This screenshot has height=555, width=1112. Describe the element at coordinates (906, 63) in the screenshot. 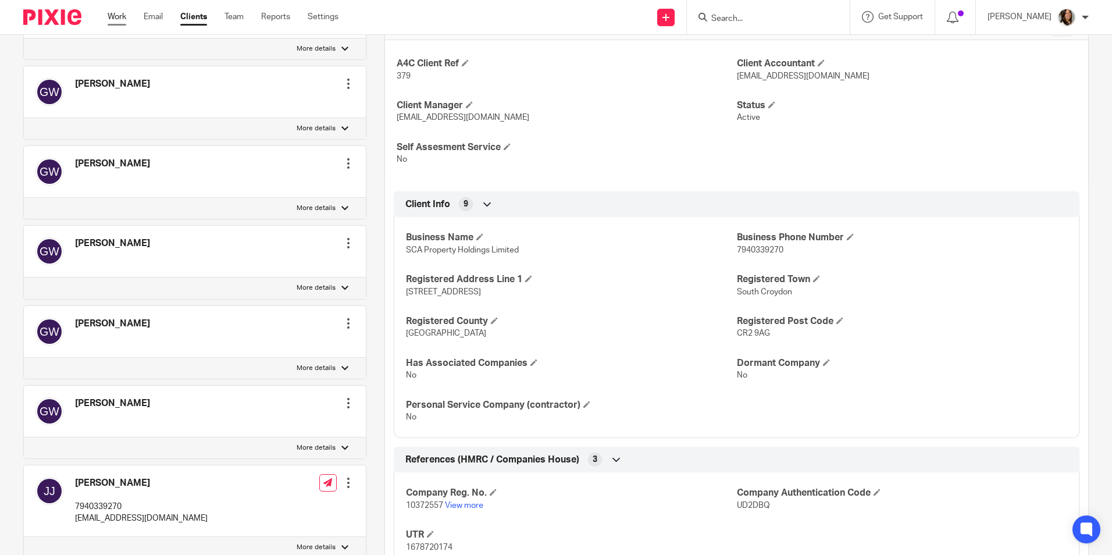

I see `h4: Client Accountant` at that location.